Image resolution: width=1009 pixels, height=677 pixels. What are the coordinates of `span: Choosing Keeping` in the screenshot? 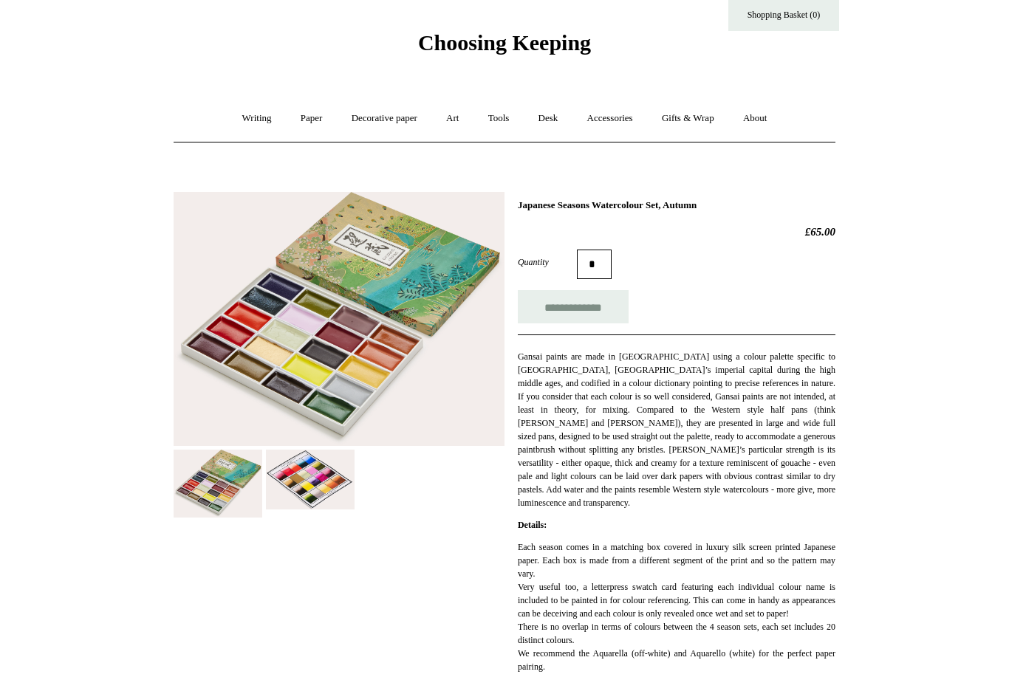 It's located at (504, 42).